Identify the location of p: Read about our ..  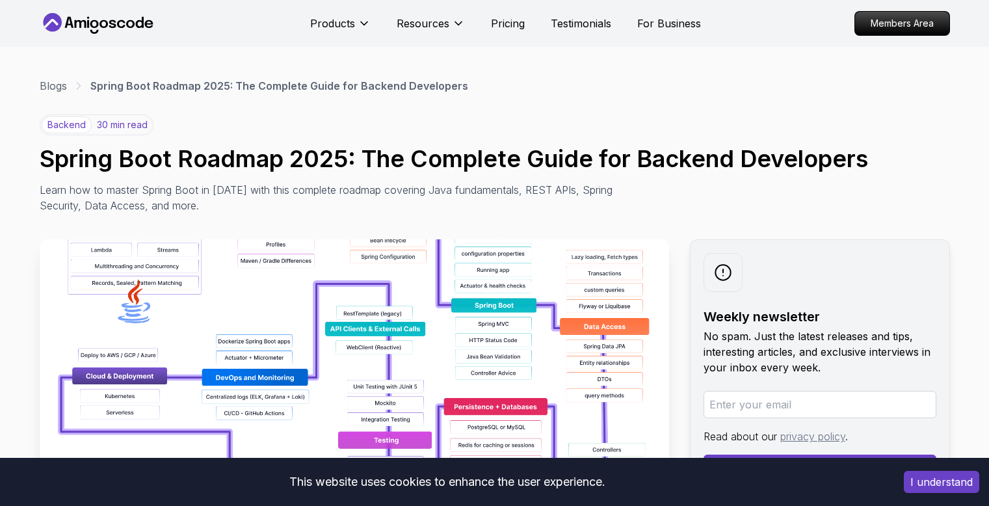
(820, 436).